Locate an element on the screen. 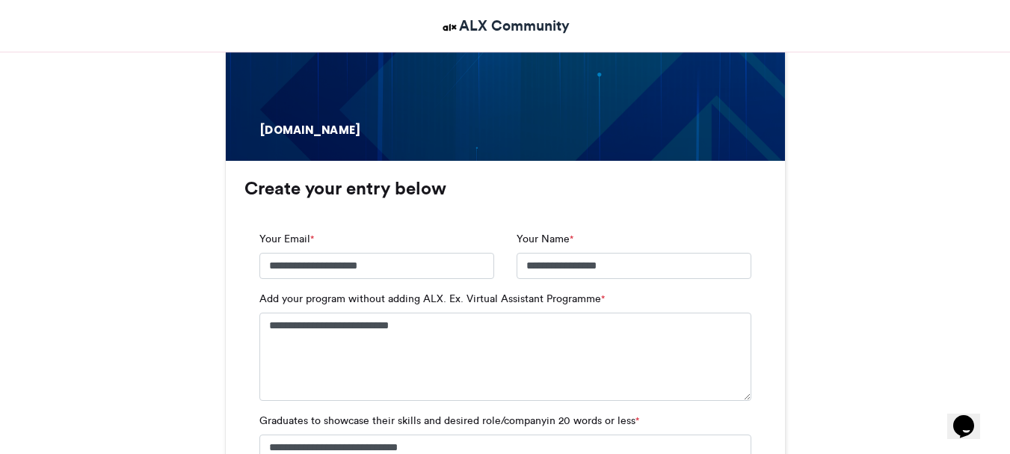 The image size is (1010, 454). label: Your Email is located at coordinates (286, 239).